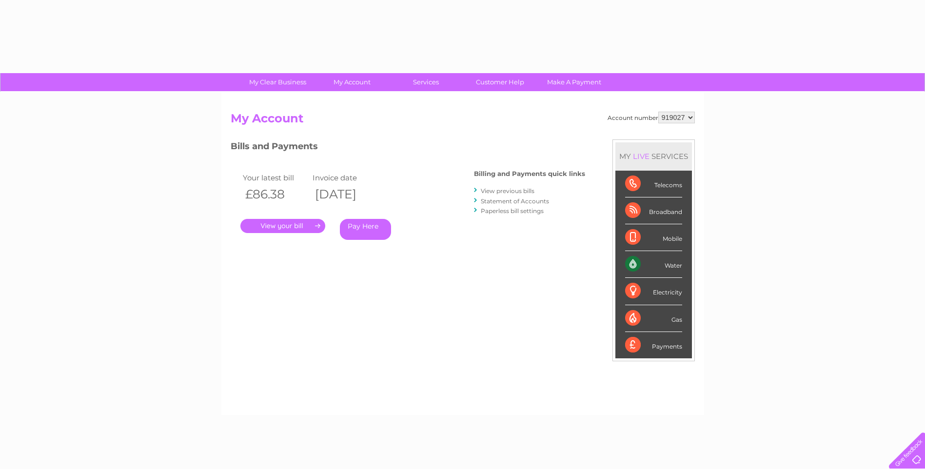  Describe the element at coordinates (512, 211) in the screenshot. I see `a: Paperless bill settings` at that location.